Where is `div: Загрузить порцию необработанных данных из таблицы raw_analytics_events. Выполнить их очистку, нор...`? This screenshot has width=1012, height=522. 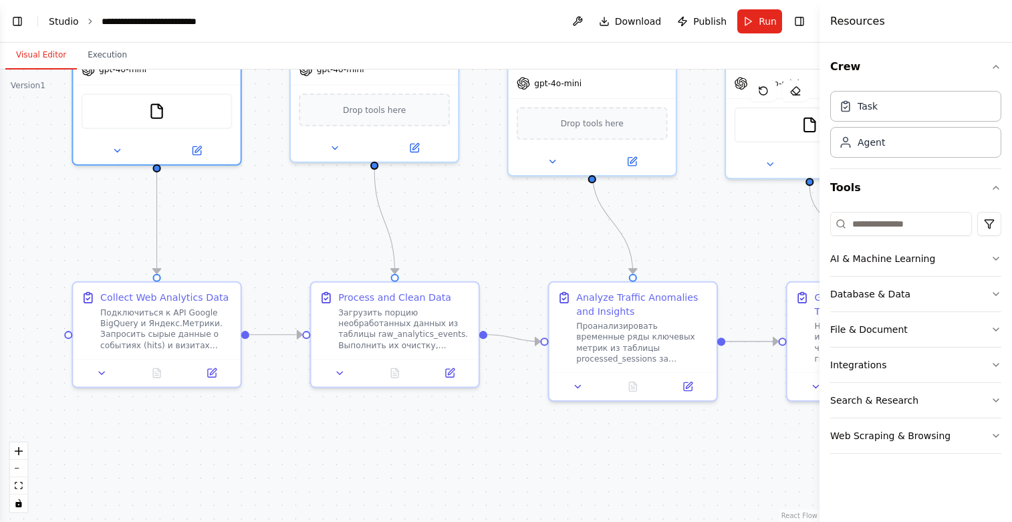 div: Загрузить порцию необработанных данных из таблицы raw_analytics_events. Выполнить их очистку, нор... is located at coordinates (404, 328).